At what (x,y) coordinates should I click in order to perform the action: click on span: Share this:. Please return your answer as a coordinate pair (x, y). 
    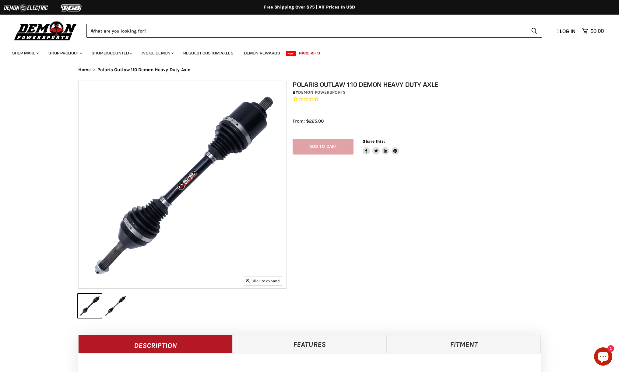
    Looking at the image, I should click on (373, 141).